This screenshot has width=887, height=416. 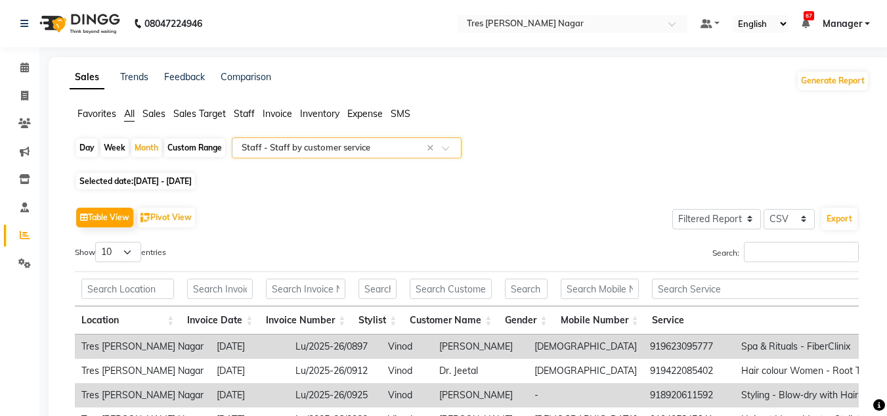 I want to click on span: Selected date:, so click(x=135, y=181).